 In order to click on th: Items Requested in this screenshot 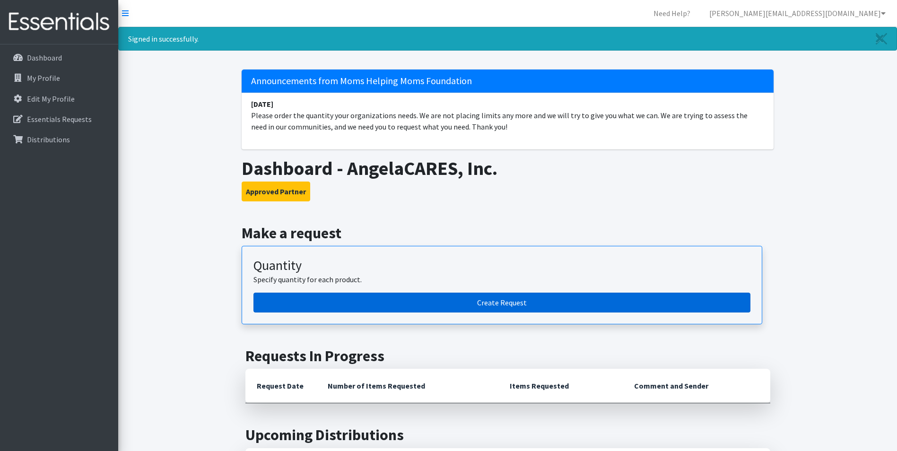, I will do `click(561, 386)`.